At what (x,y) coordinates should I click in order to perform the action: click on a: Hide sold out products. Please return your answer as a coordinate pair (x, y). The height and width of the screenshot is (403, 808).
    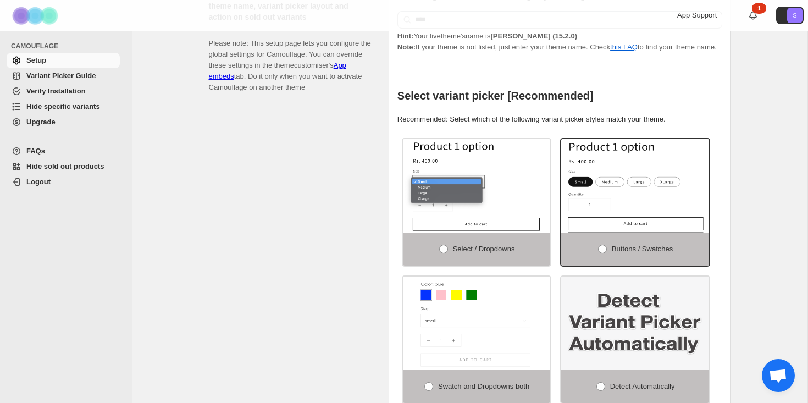
    Looking at the image, I should click on (63, 167).